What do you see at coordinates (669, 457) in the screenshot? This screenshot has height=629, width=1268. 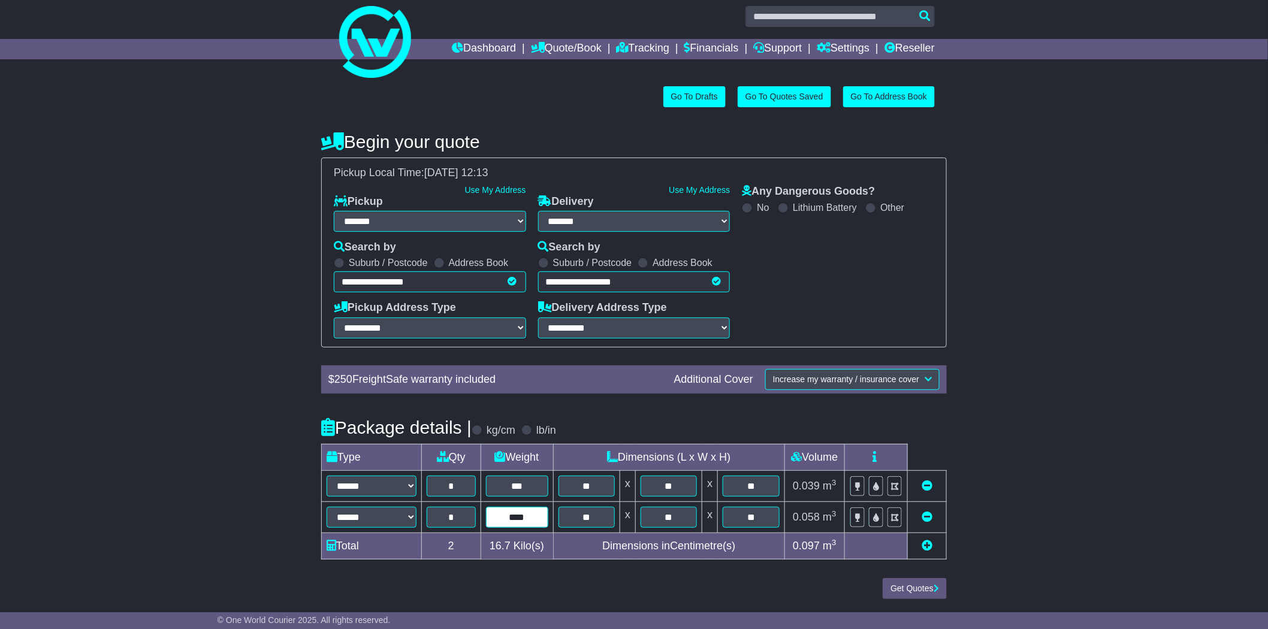 I see `td: Dimensions (L x W x H)` at bounding box center [669, 457].